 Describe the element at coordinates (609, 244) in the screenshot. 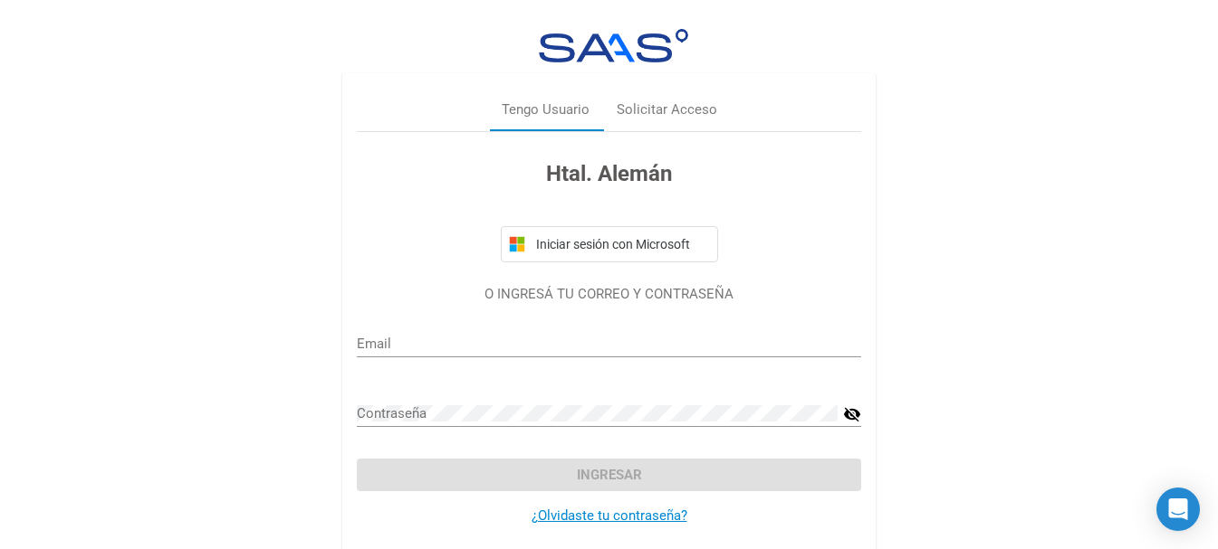

I see `button: Iniciar sesión con Microsoft` at that location.